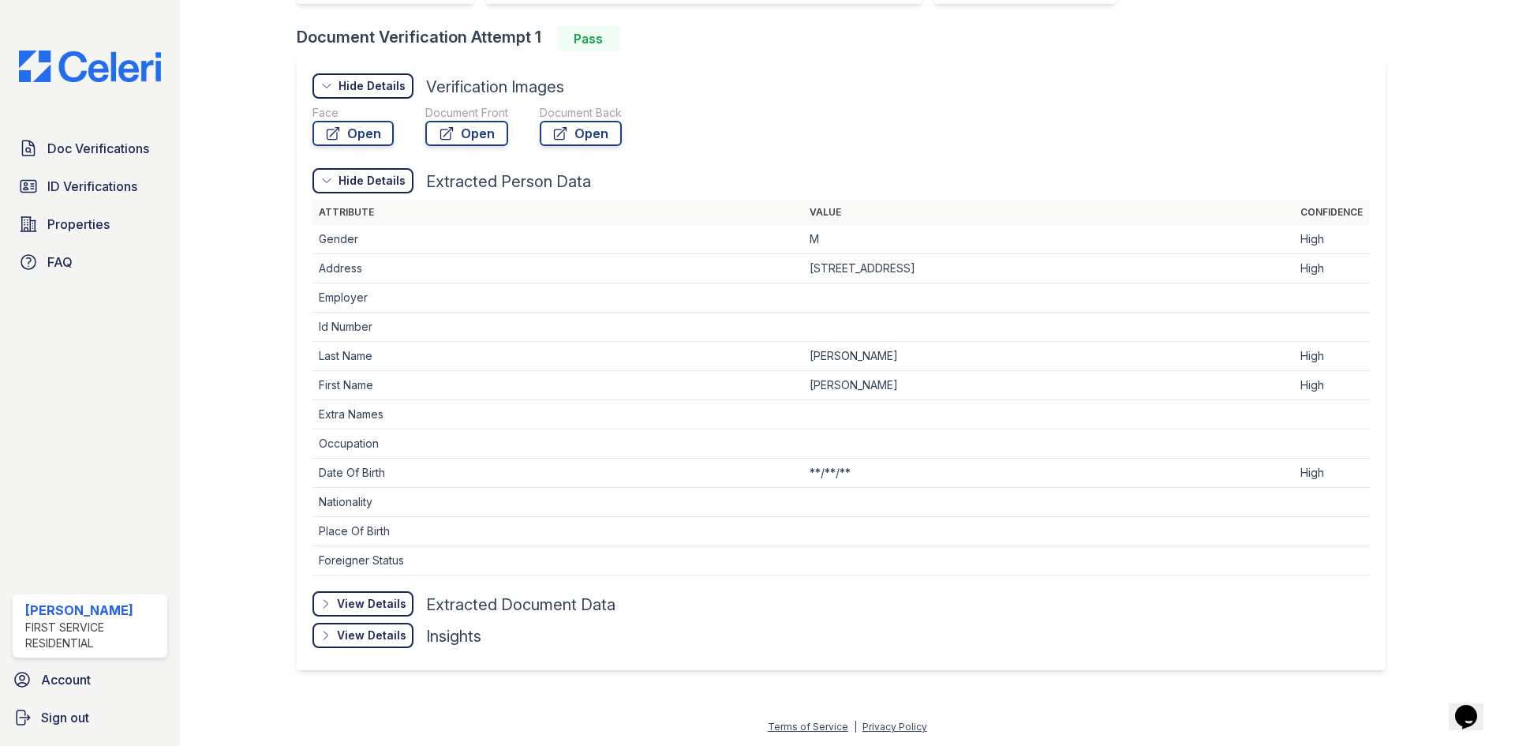 The width and height of the screenshot is (1515, 746). Describe the element at coordinates (895, 726) in the screenshot. I see `a: Privacy Policy` at that location.